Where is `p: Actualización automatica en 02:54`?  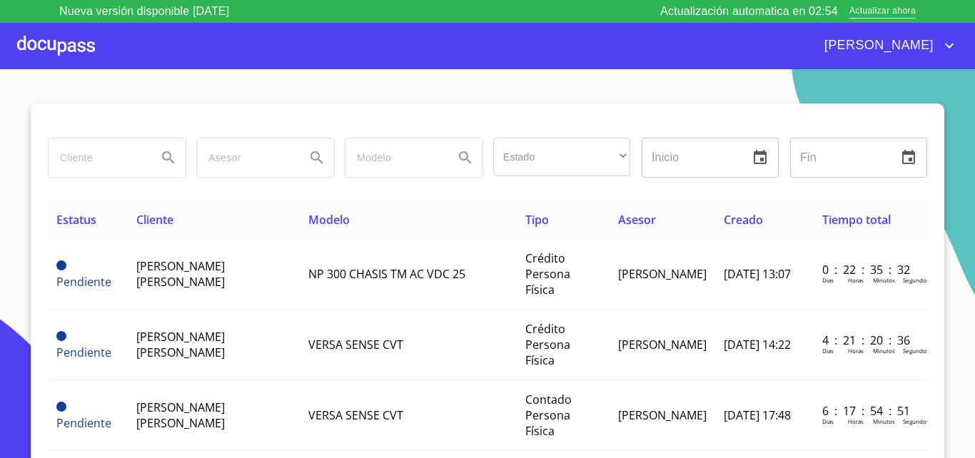 p: Actualización automatica en 02:54 is located at coordinates (748, 11).